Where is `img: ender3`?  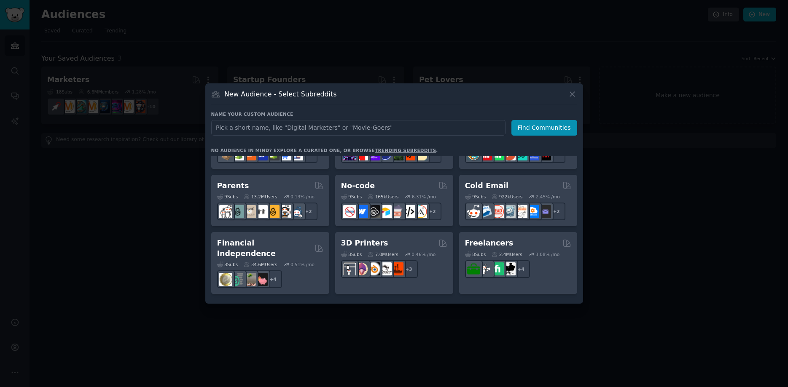
img: ender3 is located at coordinates (385, 269).